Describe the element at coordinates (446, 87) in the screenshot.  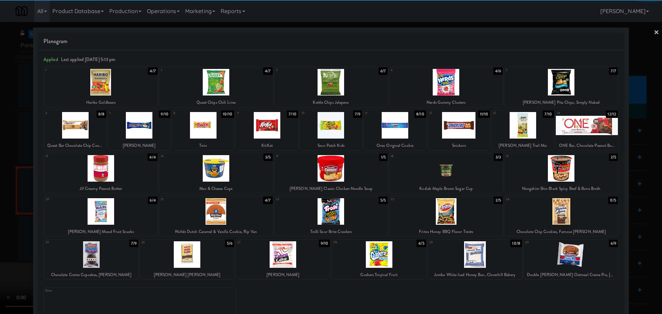
I see `div: 44/6Nerds Gummy Clusters` at that location.